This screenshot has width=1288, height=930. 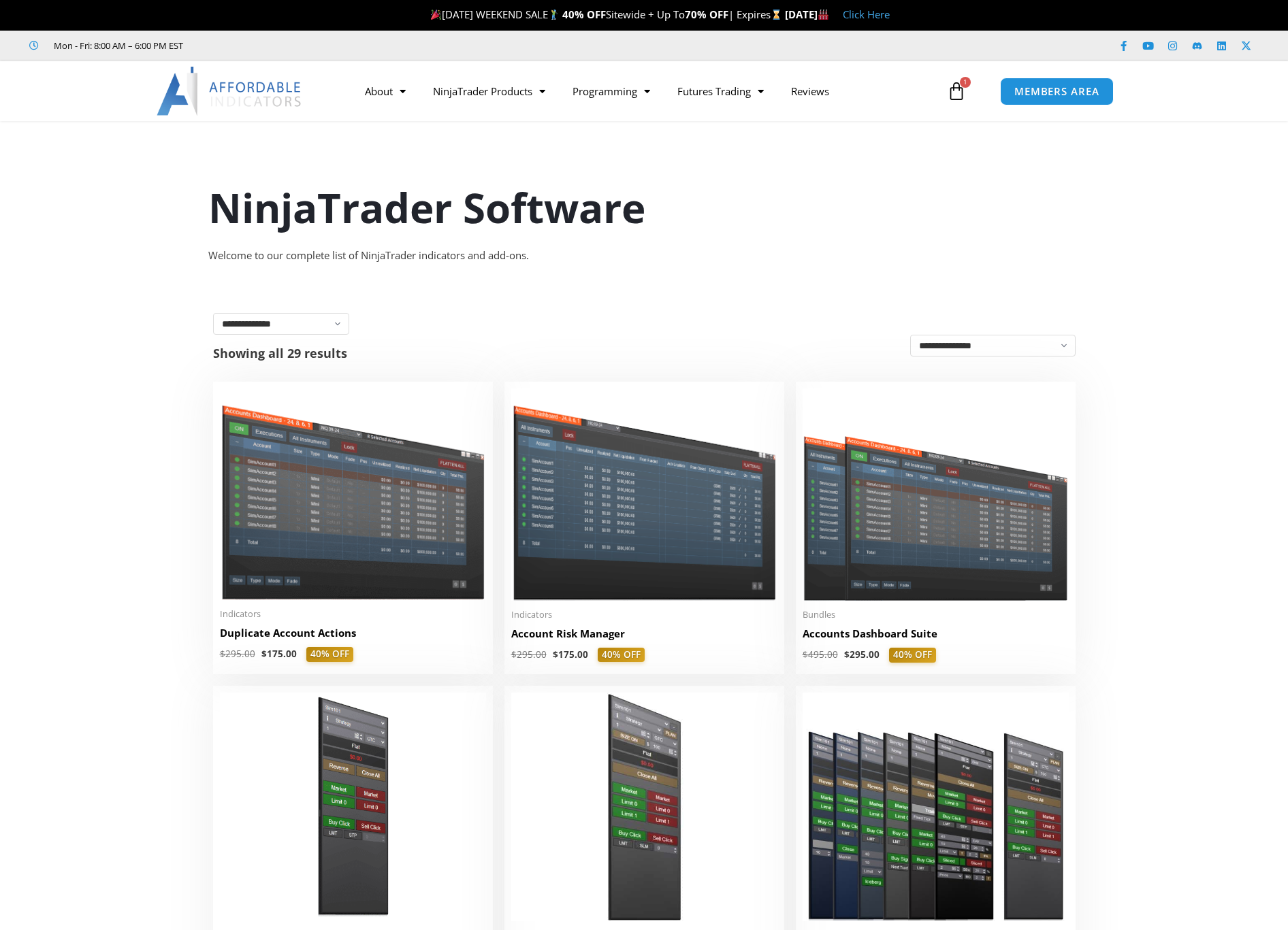 I want to click on strong: 70% OFF, so click(x=706, y=14).